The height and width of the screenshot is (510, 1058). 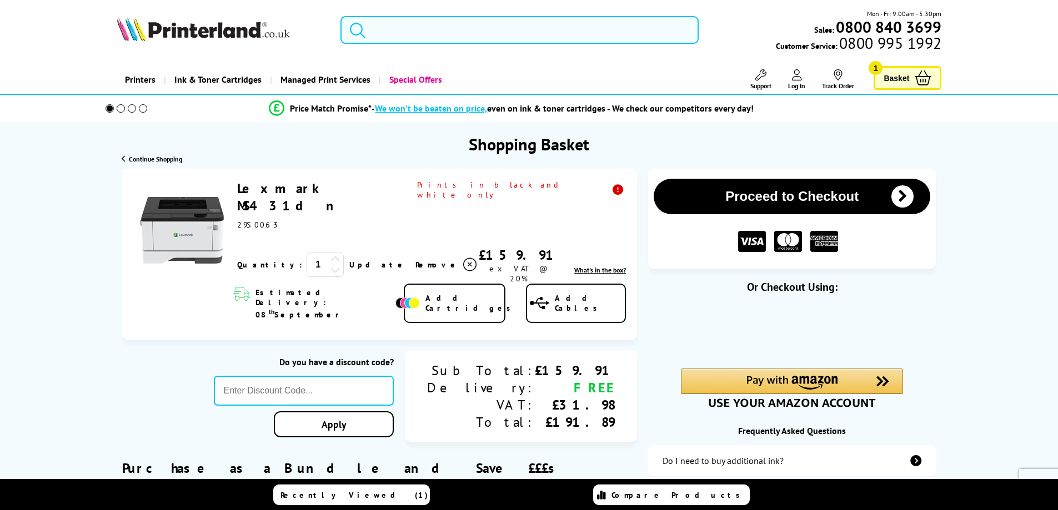 What do you see at coordinates (518, 274) in the screenshot?
I see `span: ex VAT @ 20%` at bounding box center [518, 274].